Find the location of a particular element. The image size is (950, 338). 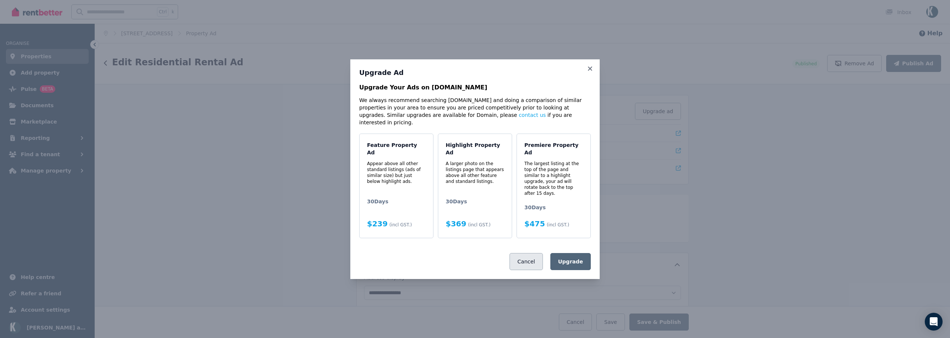

h3: Upgrade Ad is located at coordinates (475, 73).